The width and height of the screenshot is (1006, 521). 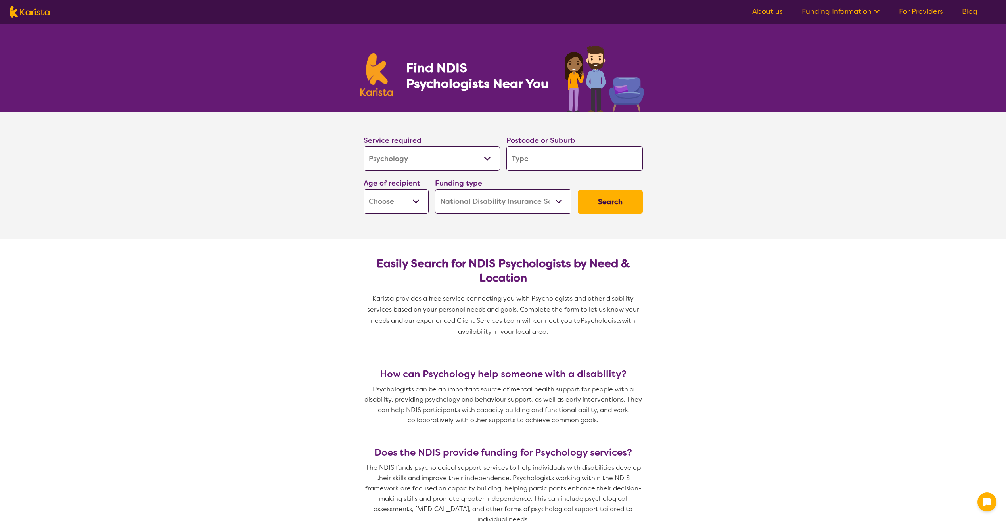 What do you see at coordinates (503, 374) in the screenshot?
I see `h3: How can Psychology help someone with a disability?` at bounding box center [503, 374].